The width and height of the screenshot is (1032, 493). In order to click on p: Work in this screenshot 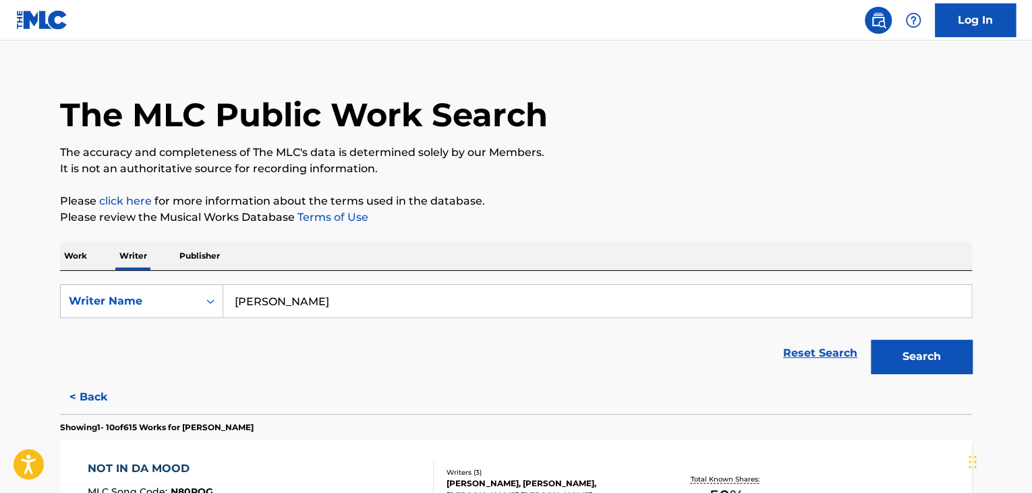, I will do `click(76, 256)`.